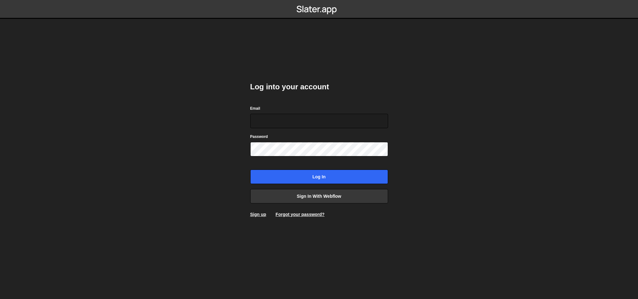 The height and width of the screenshot is (299, 638). Describe the element at coordinates (255, 108) in the screenshot. I see `label: Email` at that location.